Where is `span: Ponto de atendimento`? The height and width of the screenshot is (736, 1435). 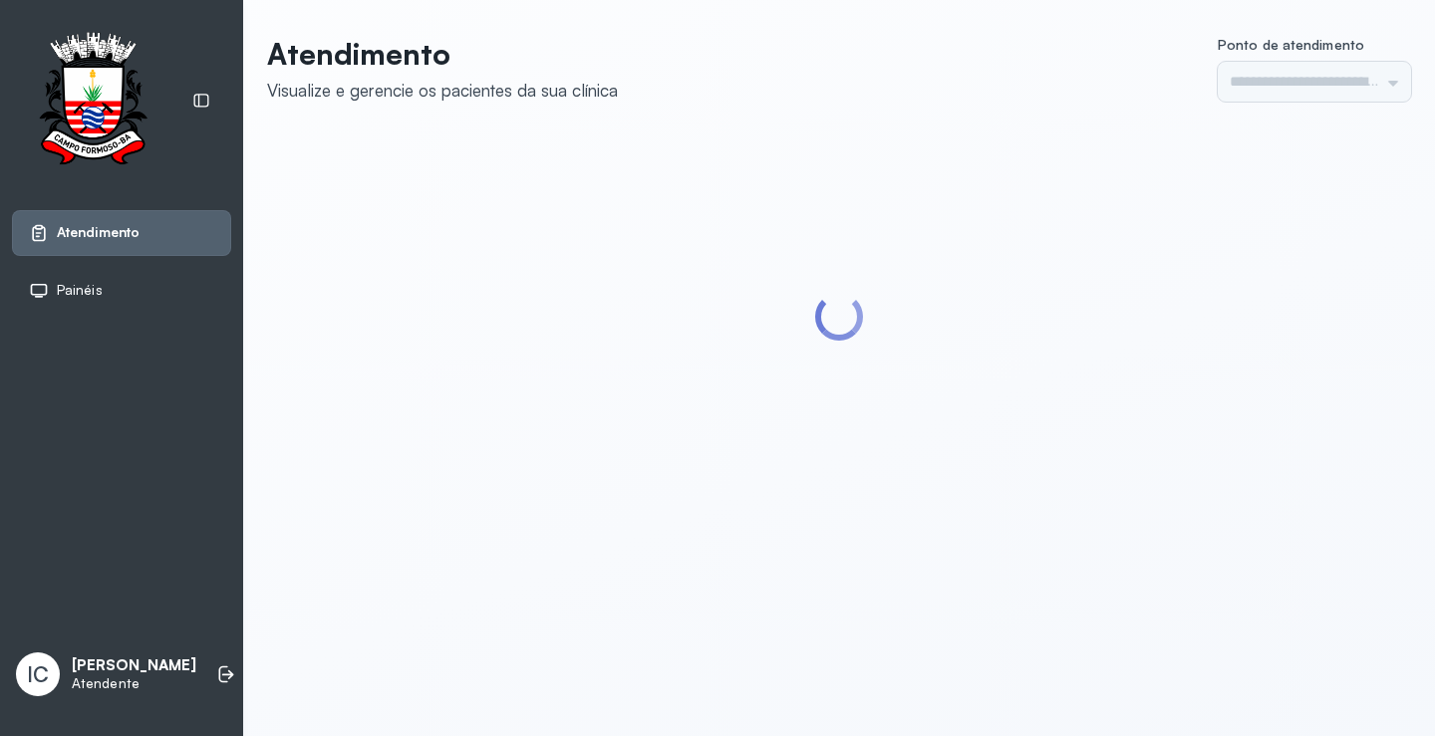
span: Ponto de atendimento is located at coordinates (1290, 44).